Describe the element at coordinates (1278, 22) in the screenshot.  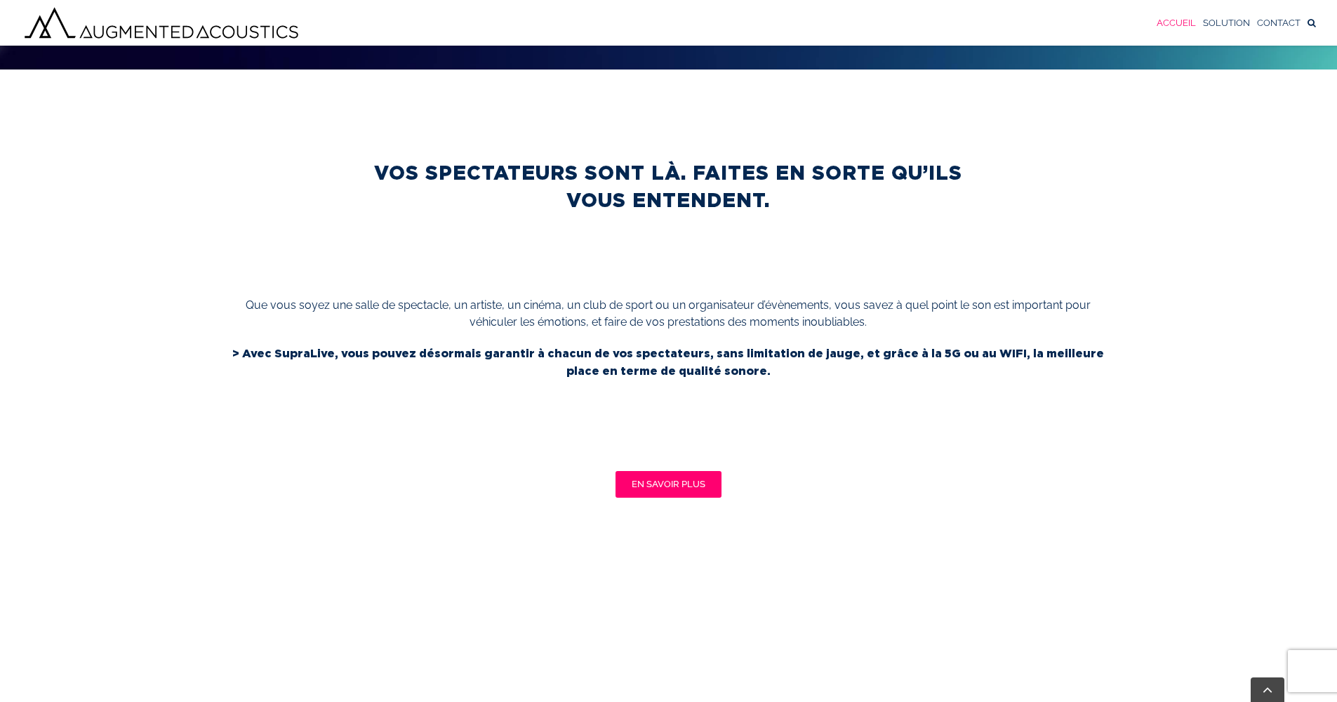
I see `span: CONTACT` at that location.